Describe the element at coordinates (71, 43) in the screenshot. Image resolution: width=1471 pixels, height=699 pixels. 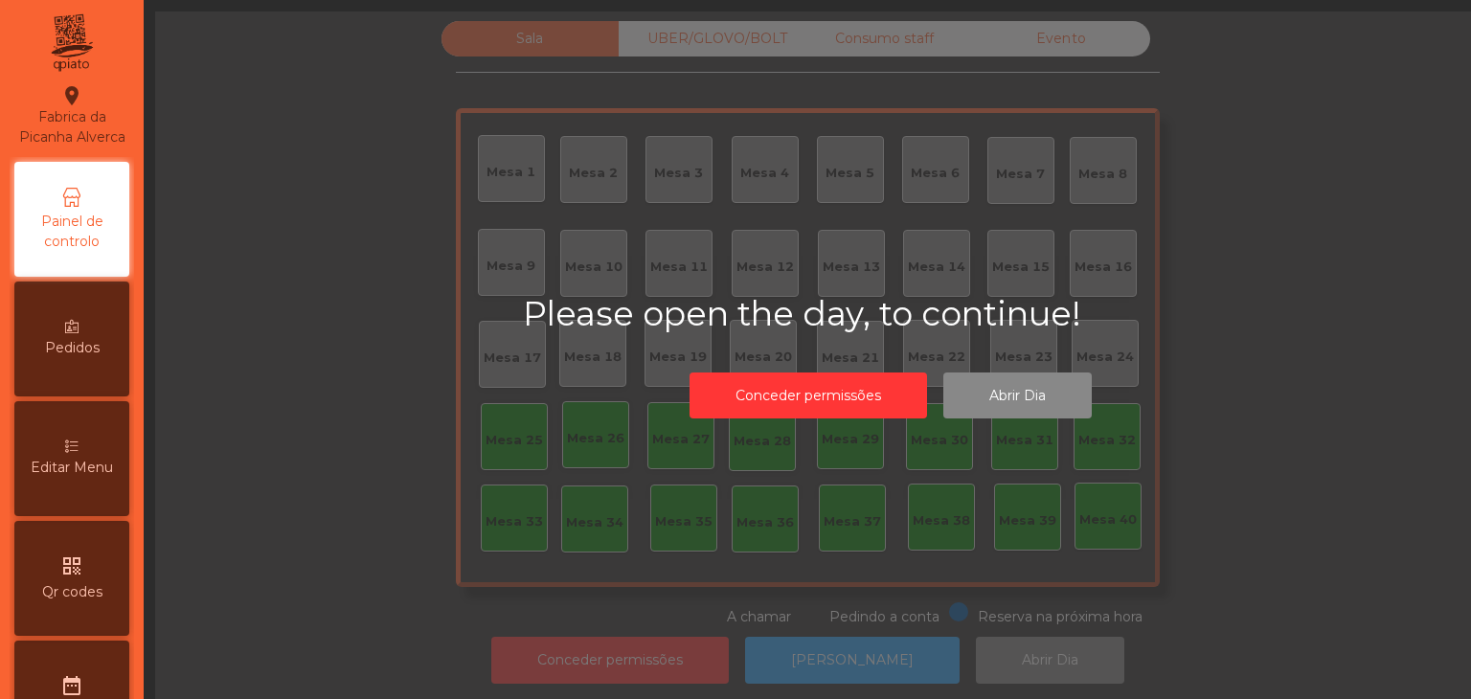
I see `img: qpiato` at that location.